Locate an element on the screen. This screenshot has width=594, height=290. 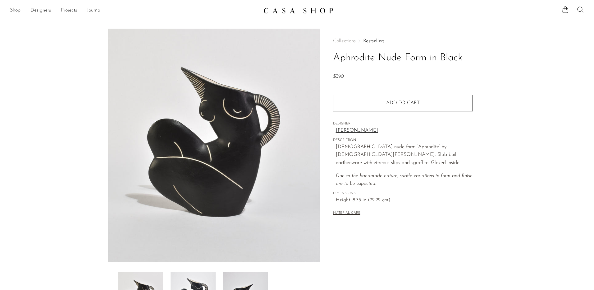
h1: Aphrodite Nude Form in Black is located at coordinates (403, 58).